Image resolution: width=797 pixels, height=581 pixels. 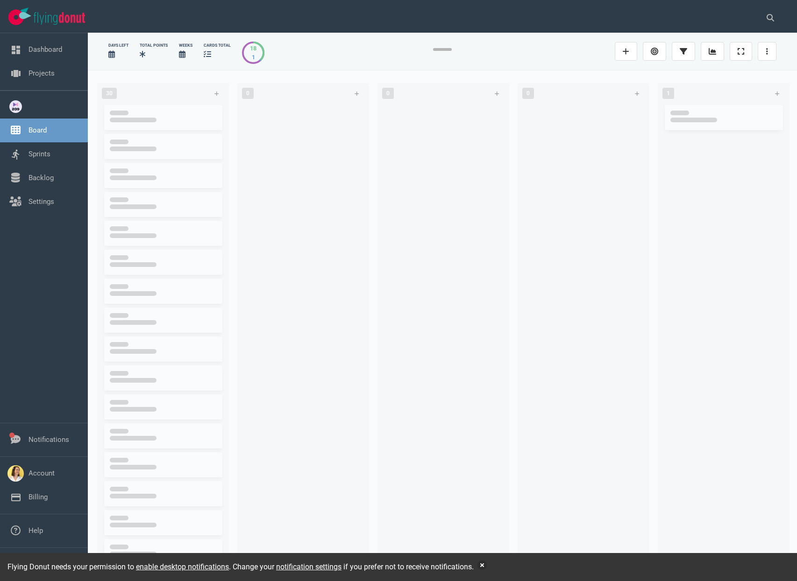 I want to click on span: 1, so click(x=668, y=93).